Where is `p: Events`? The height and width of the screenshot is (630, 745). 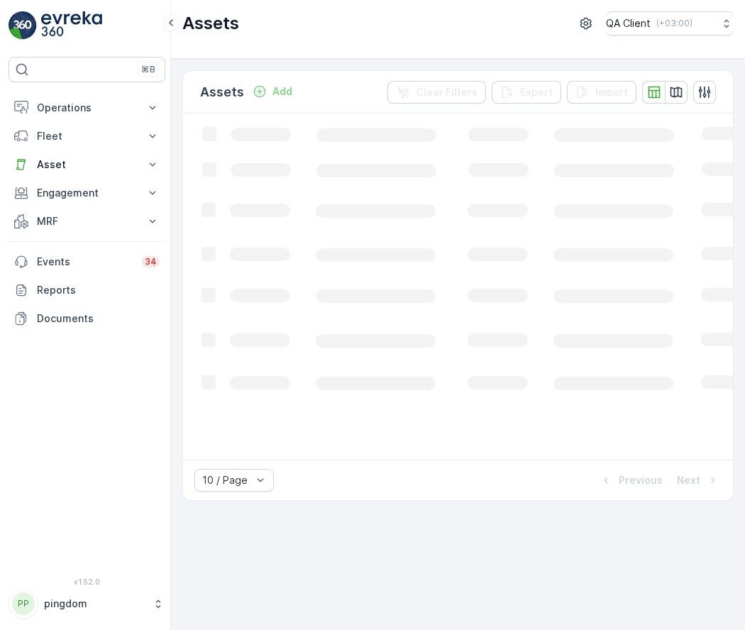
p: Events is located at coordinates (85, 262).